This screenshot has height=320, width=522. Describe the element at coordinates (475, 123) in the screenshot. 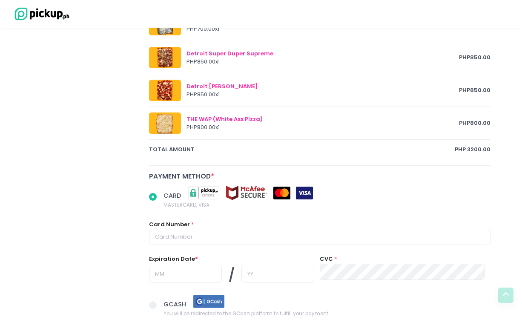

I see `span: PHP 800.00` at that location.